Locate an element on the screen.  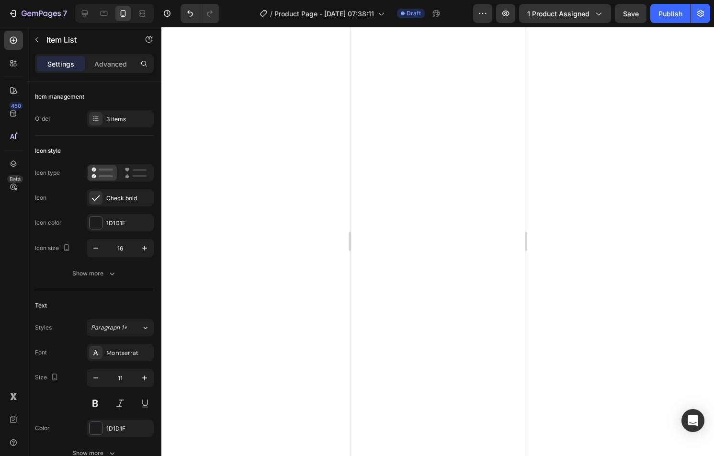
button: 1 product assigned is located at coordinates (565, 13).